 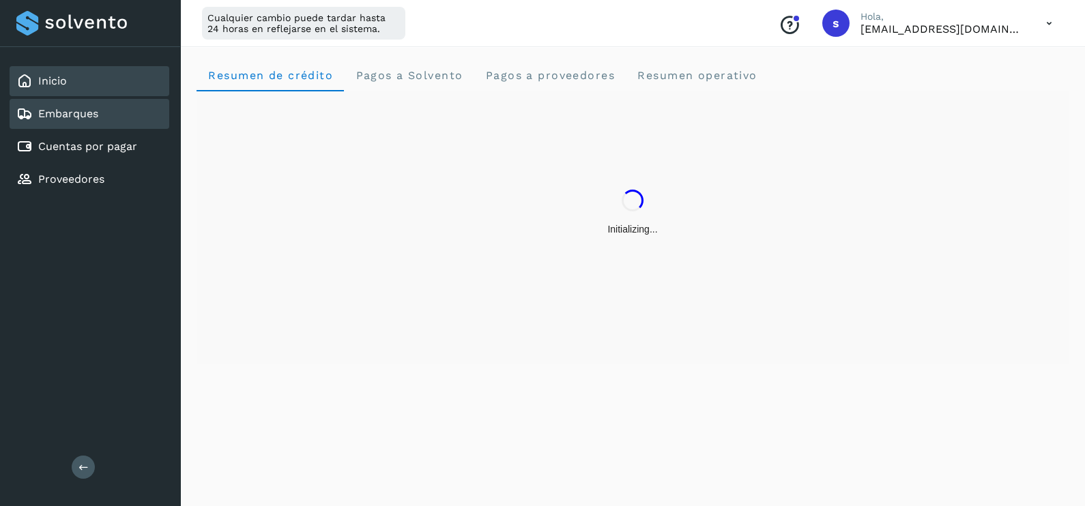 I want to click on div: Embarques, so click(x=89, y=114).